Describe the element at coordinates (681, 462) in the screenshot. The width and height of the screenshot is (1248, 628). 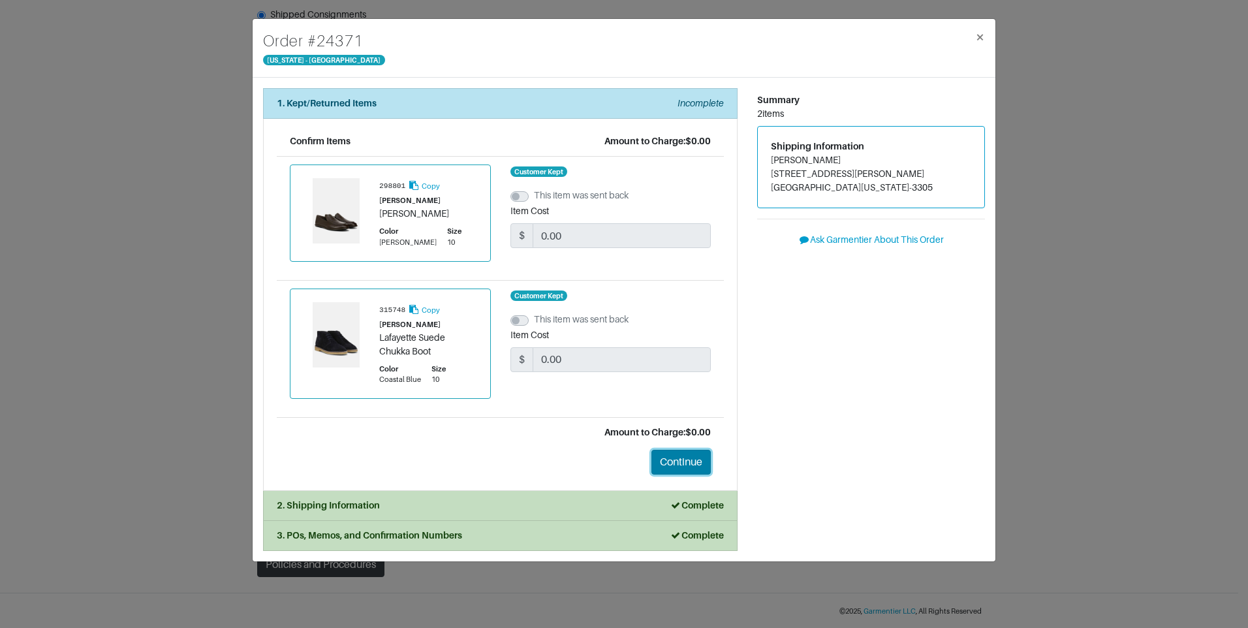
I see `button: Continue` at that location.